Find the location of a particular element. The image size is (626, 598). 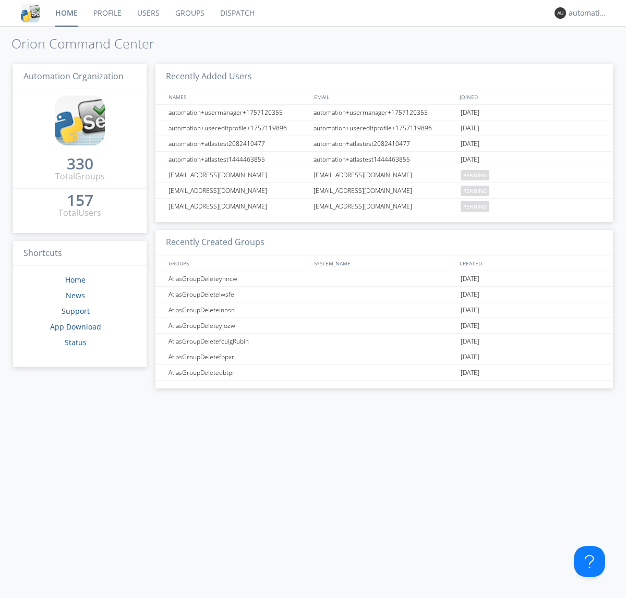

div: SYSTEM_NAME is located at coordinates (384, 263).